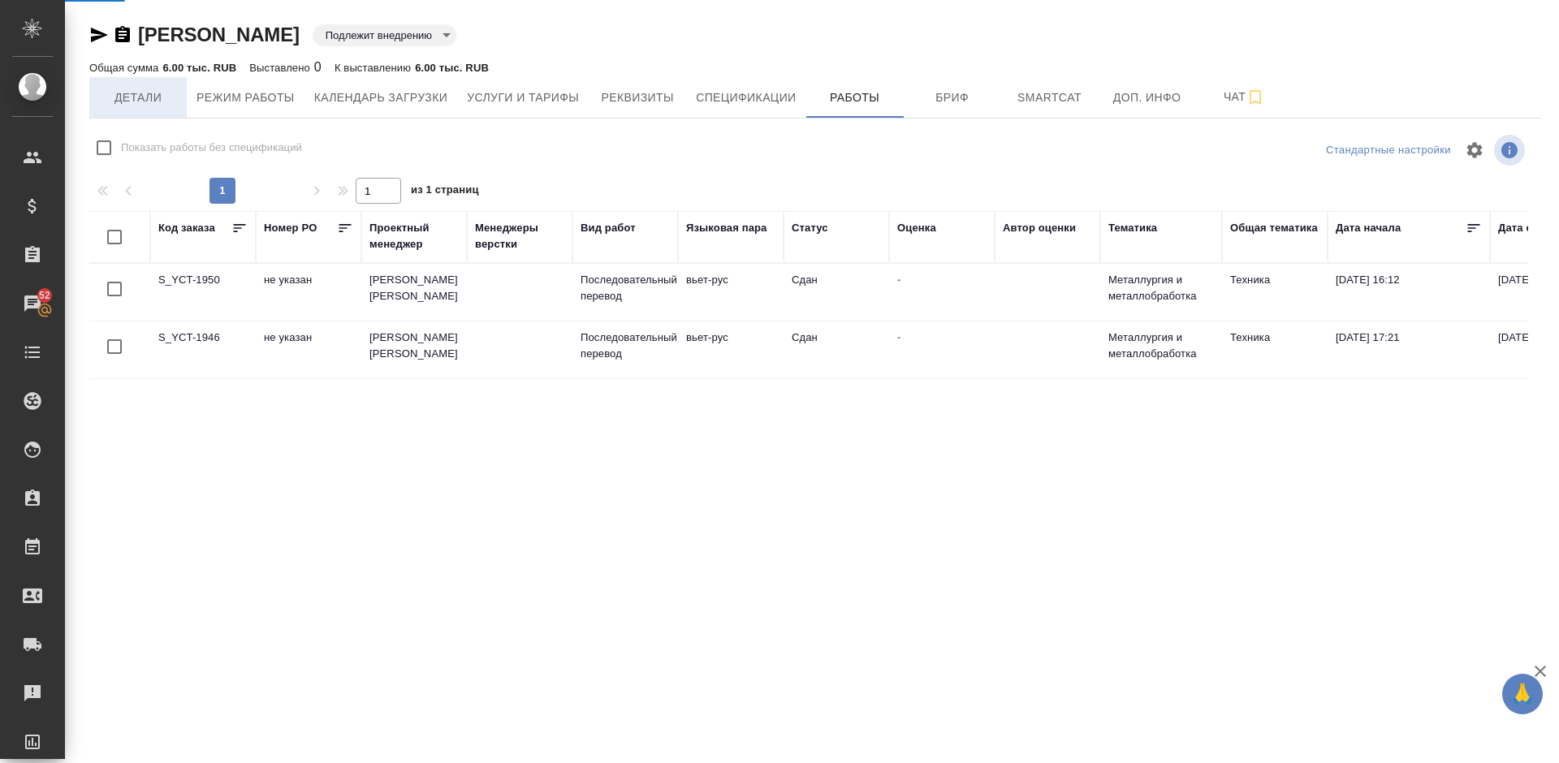  What do you see at coordinates (384, 35) in the screenshot?
I see `div: Подлежит внедрению` at bounding box center [384, 35].